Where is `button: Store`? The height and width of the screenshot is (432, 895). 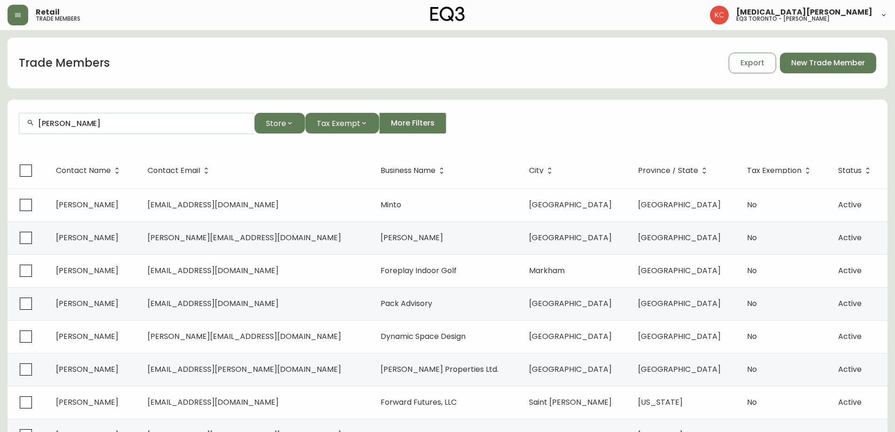
button: Store is located at coordinates (279, 123).